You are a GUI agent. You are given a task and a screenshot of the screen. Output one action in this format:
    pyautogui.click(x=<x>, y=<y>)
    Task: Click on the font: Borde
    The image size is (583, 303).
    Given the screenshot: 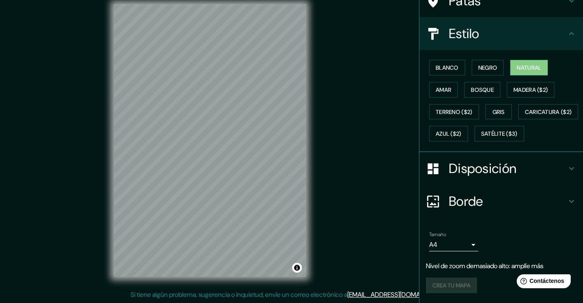 What is the action you would take?
    pyautogui.click(x=466, y=201)
    